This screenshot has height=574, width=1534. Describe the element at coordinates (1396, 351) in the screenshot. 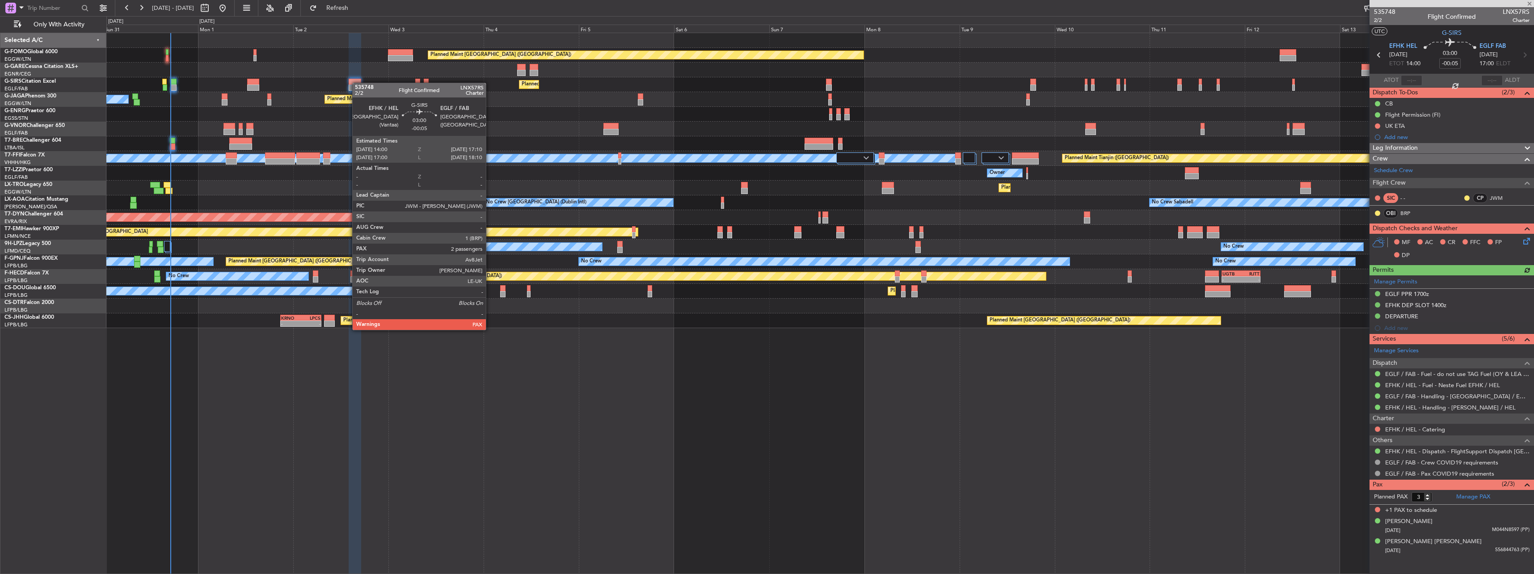

I see `a: Manage Services` at that location.